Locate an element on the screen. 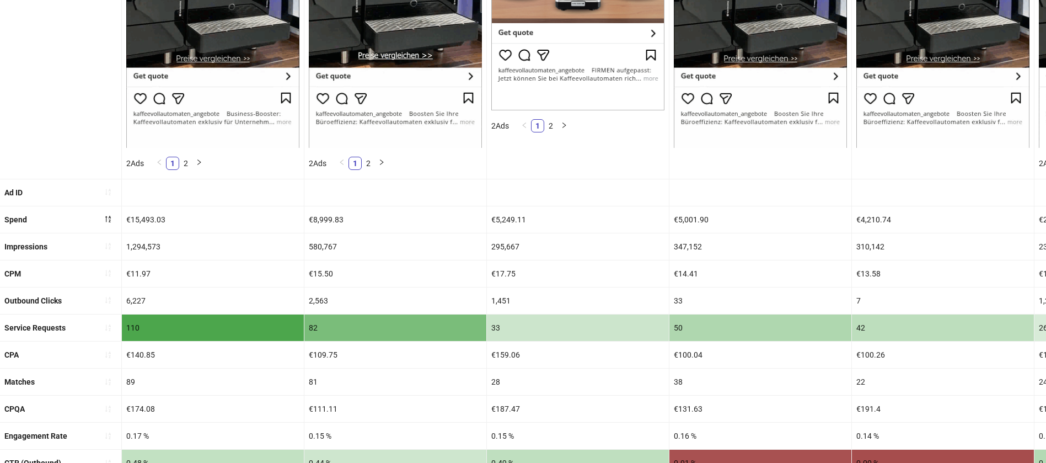 This screenshot has height=463, width=1046. div: 347,152 is located at coordinates (760, 247).